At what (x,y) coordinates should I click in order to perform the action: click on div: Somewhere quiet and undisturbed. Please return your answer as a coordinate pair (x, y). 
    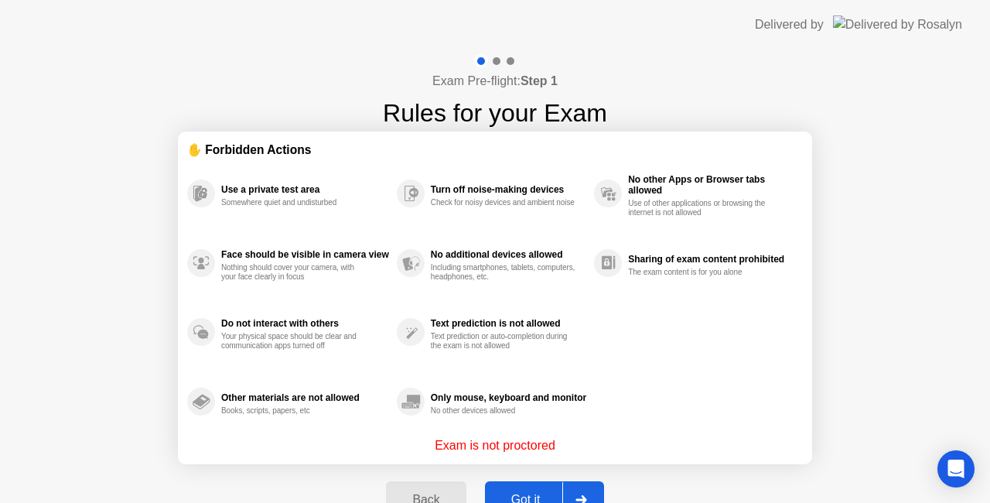
    Looking at the image, I should click on (294, 203).